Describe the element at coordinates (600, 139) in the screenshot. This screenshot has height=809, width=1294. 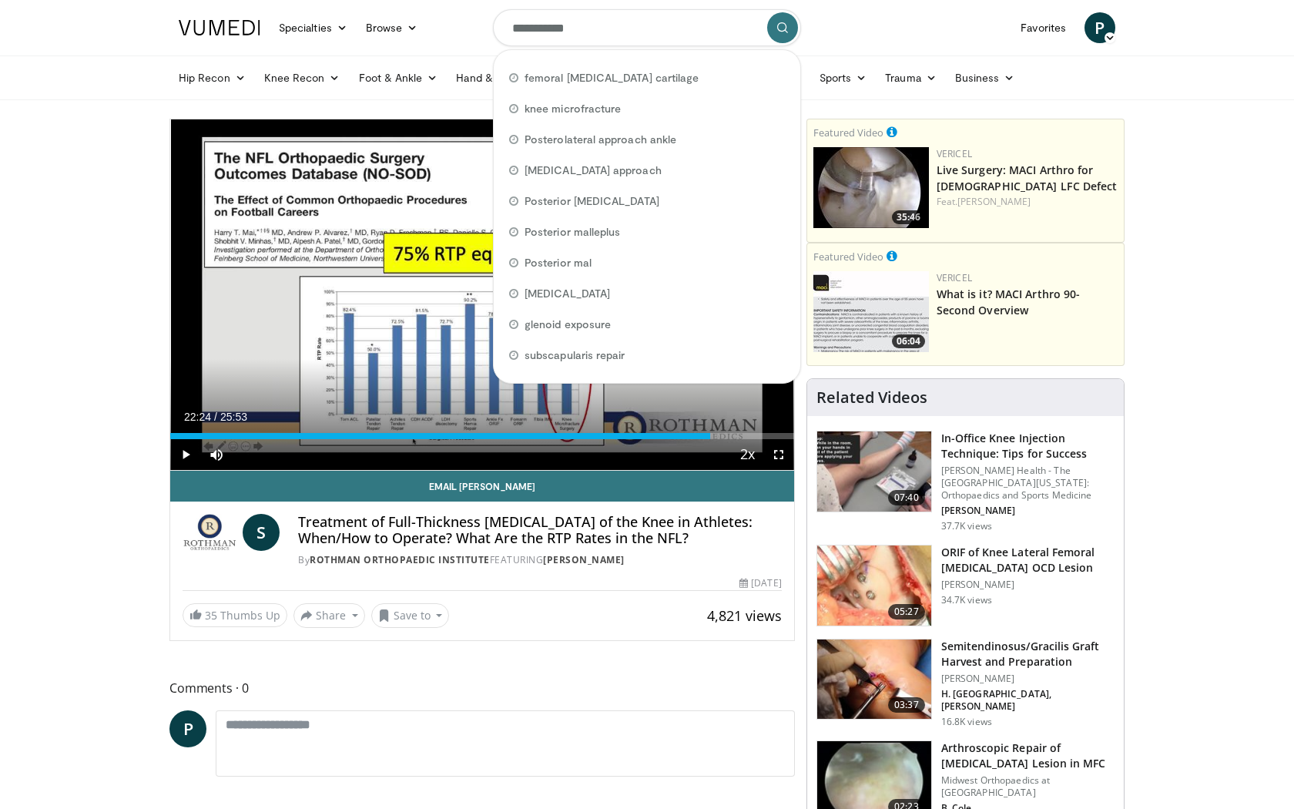
I see `span: Posterolateral approach ankle` at that location.